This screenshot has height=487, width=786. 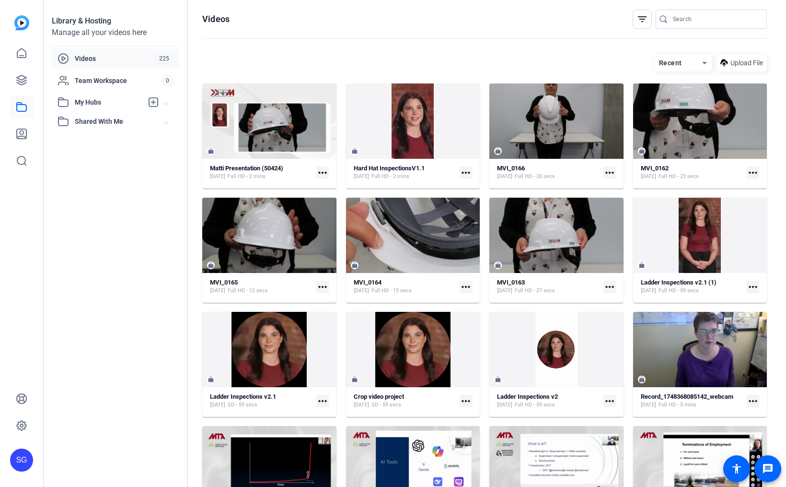 What do you see at coordinates (643, 19) in the screenshot?
I see `mat-icon: filter_list` at bounding box center [643, 19].